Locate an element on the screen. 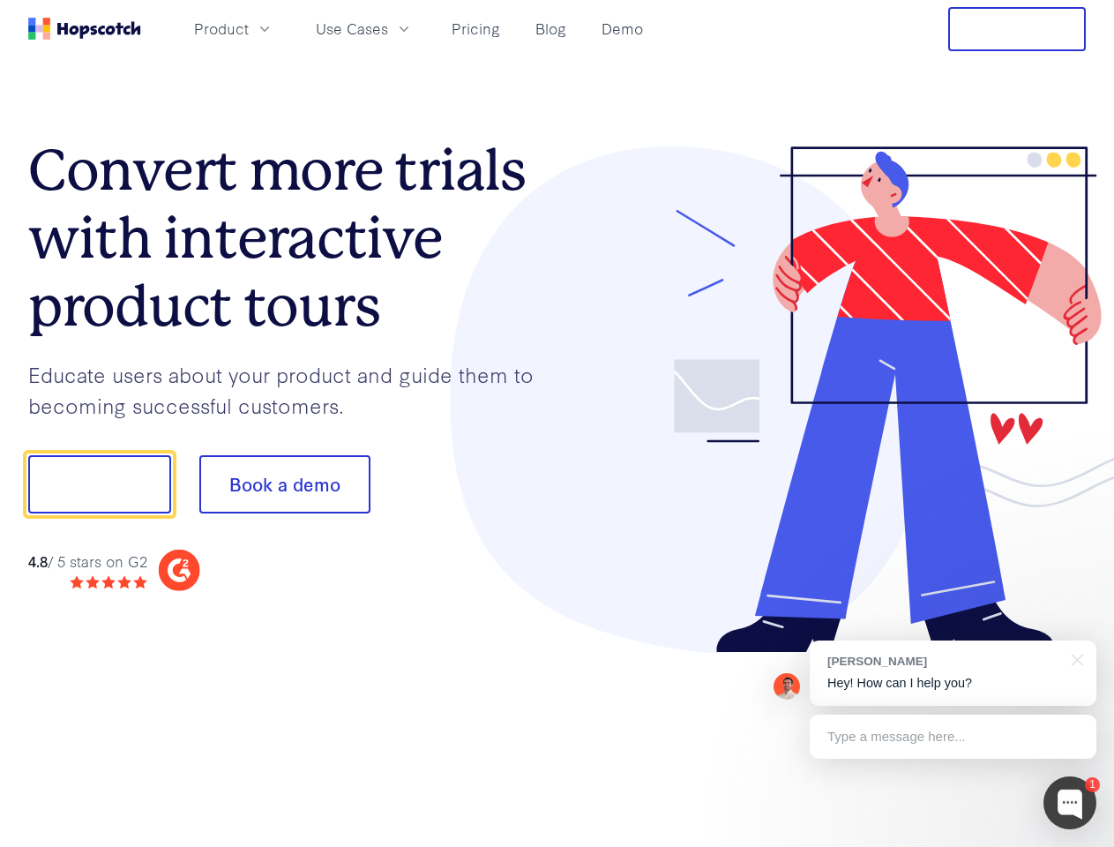 The height and width of the screenshot is (847, 1114). div: / 5 stars on G2 is located at coordinates (87, 561).